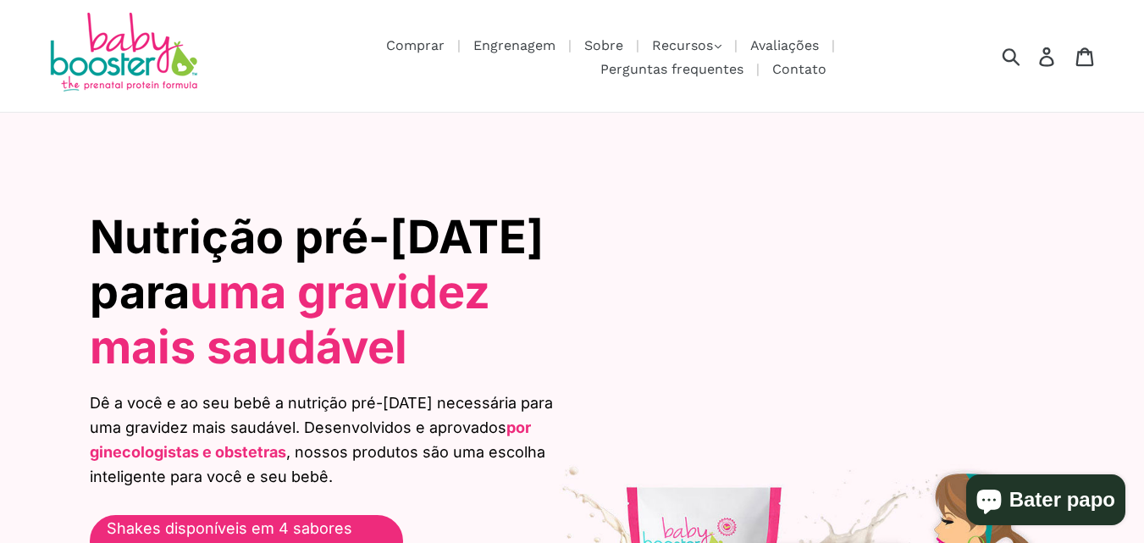 The height and width of the screenshot is (543, 1144). What do you see at coordinates (318, 464) in the screenshot?
I see `font: , nossos produtos são uma escolha inteligente para você e seu bebê.` at bounding box center [318, 464].